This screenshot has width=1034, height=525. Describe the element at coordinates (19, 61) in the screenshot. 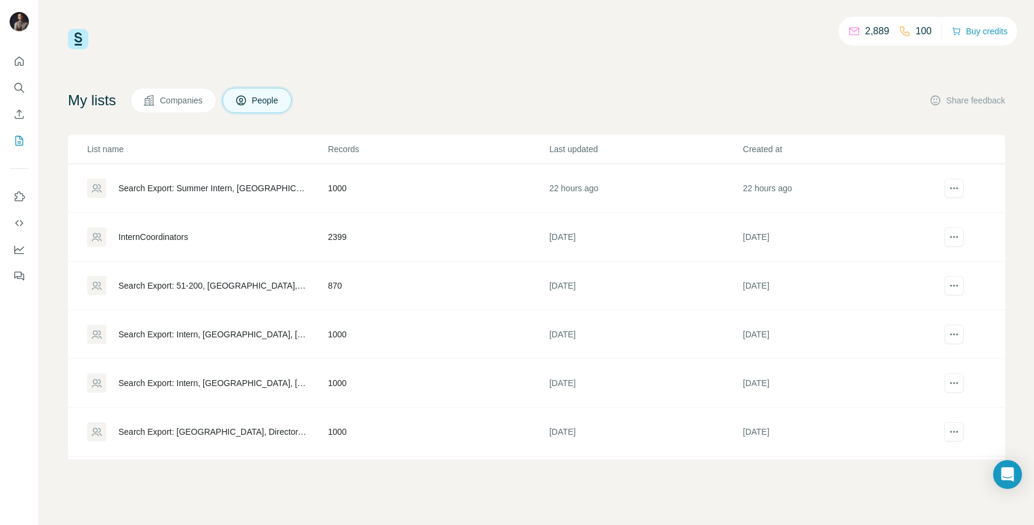

I see `button: Quick start` at that location.